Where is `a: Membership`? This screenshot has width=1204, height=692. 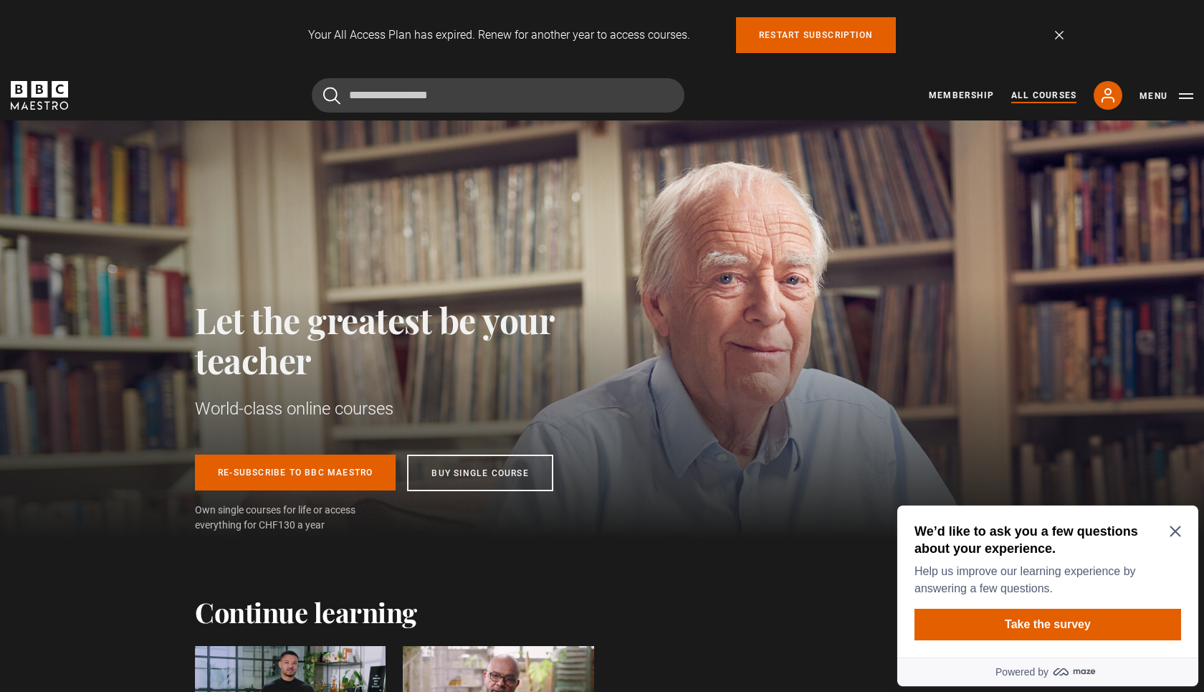
a: Membership is located at coordinates (961, 95).